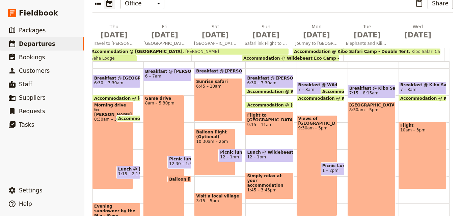  I want to click on span: 1:15 – 2:15pm, so click(133, 174).